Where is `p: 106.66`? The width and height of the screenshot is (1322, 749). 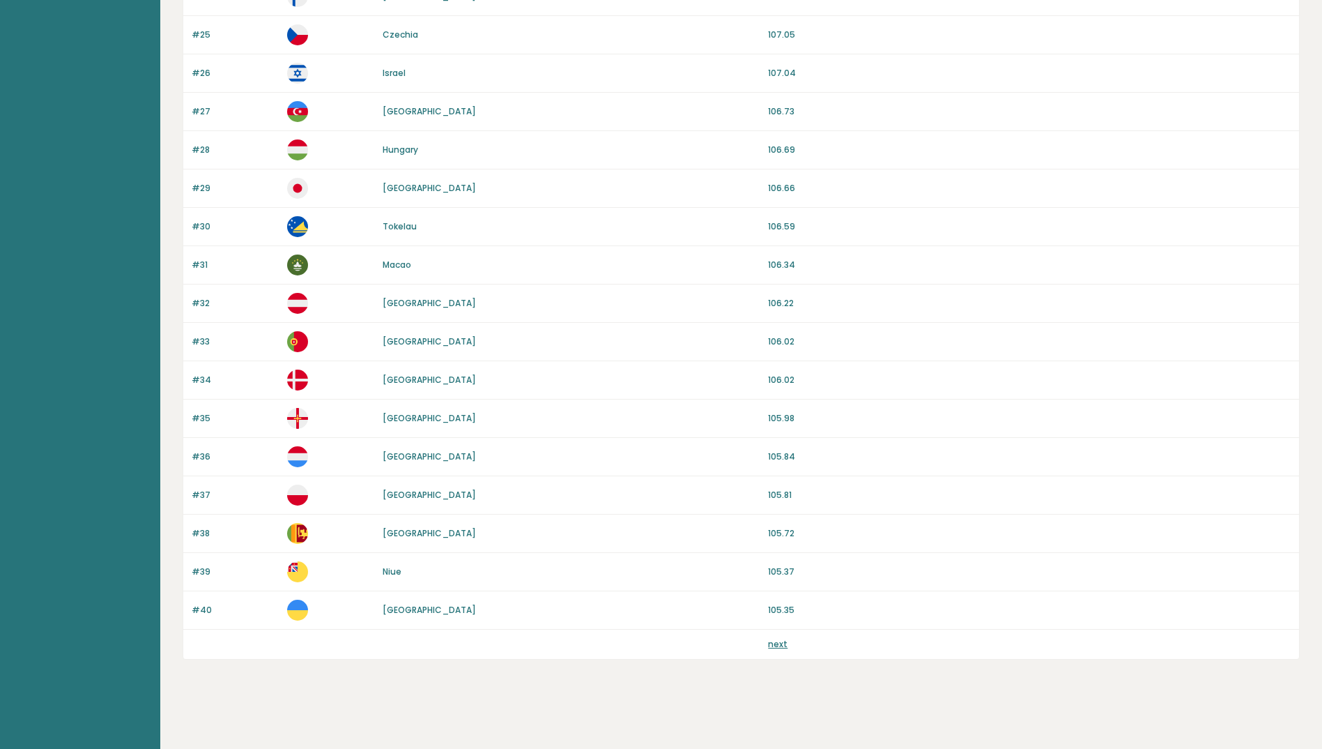
p: 106.66 is located at coordinates (1030, 188).